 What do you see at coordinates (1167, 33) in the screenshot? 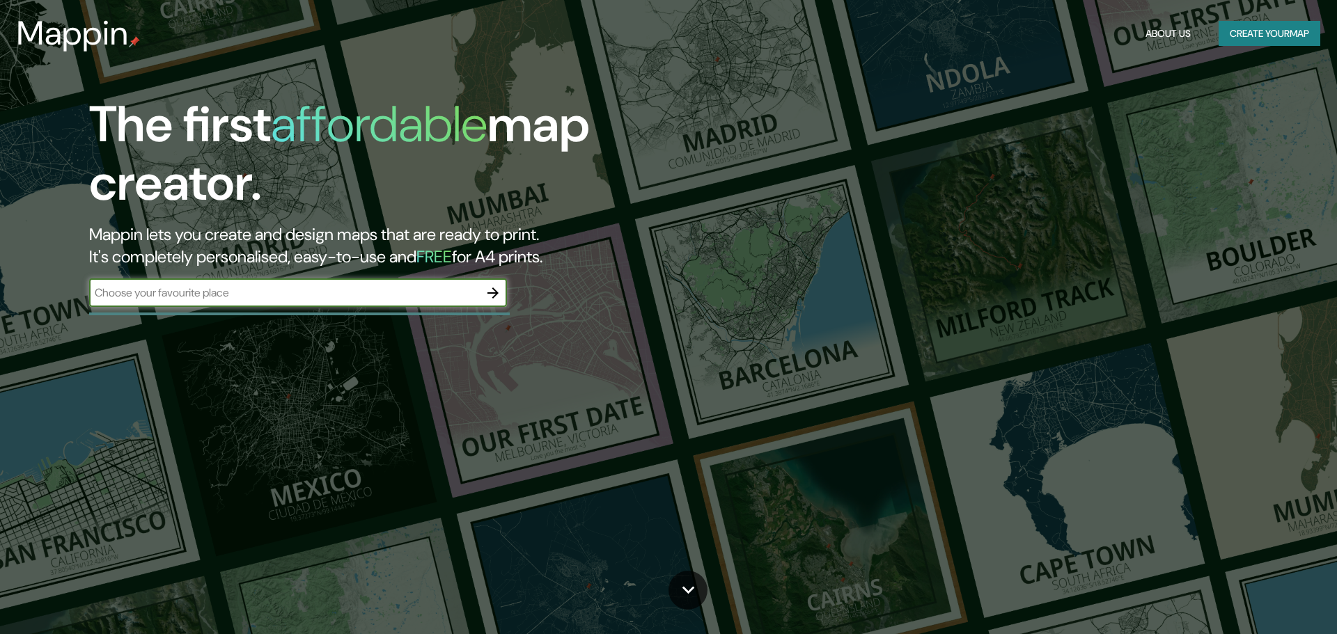
I see `button: About Us` at bounding box center [1167, 33].